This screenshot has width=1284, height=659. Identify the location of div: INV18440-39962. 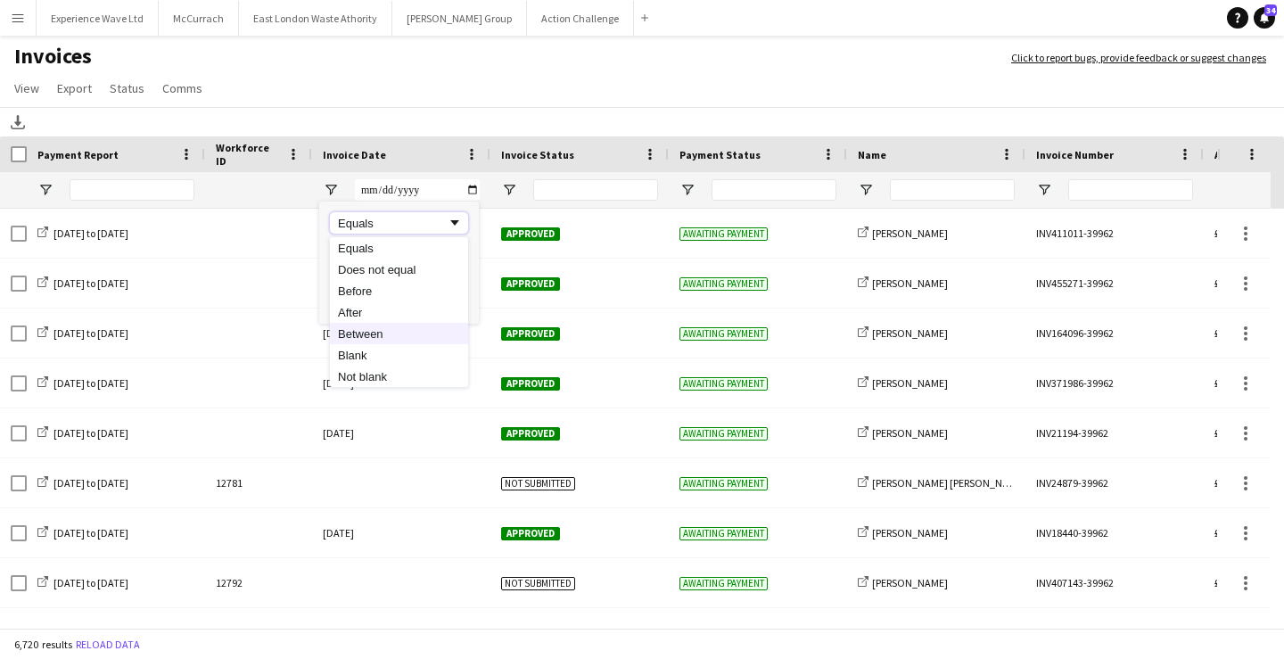
(1115, 532).